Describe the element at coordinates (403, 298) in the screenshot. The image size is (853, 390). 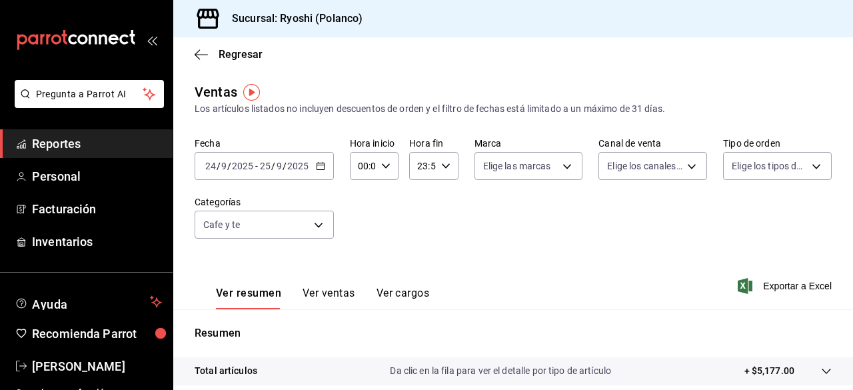
I see `button: Ver cargos` at that location.